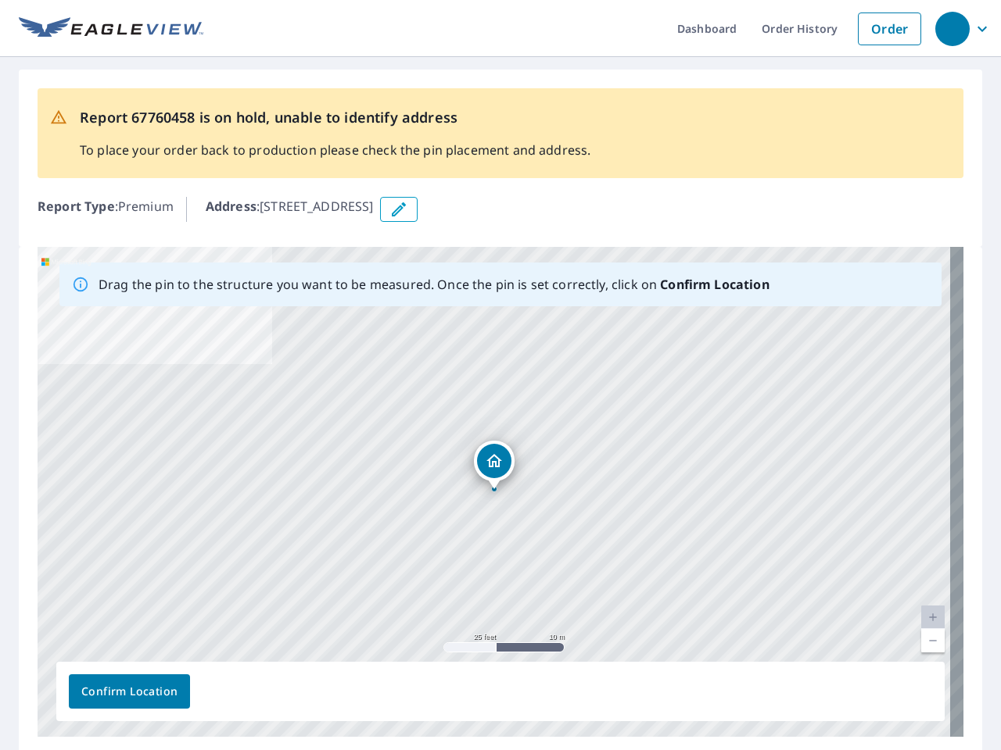  What do you see at coordinates (933, 641) in the screenshot?
I see `a: Current Level 20, Zoom Out` at bounding box center [933, 641].